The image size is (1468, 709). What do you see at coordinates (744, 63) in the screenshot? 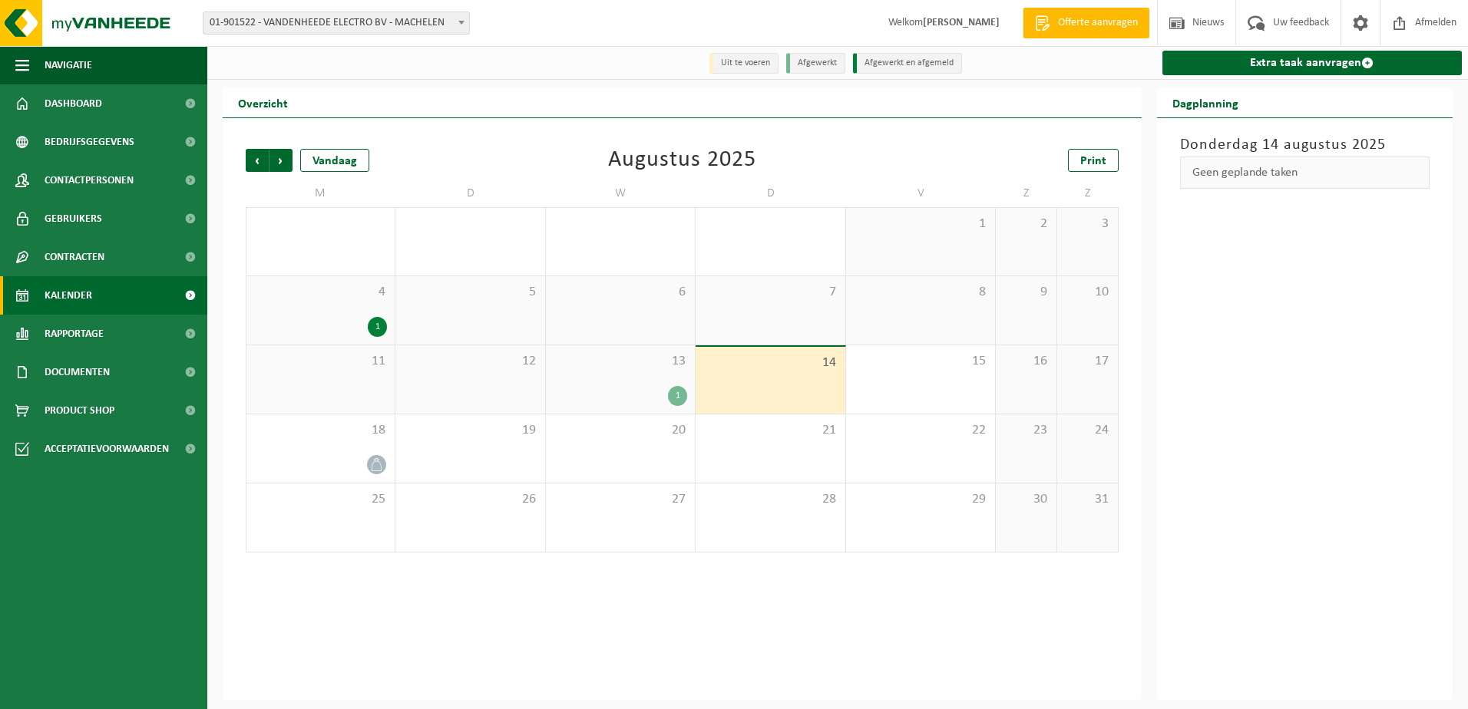
I see `li: Uit te voeren` at bounding box center [744, 63].